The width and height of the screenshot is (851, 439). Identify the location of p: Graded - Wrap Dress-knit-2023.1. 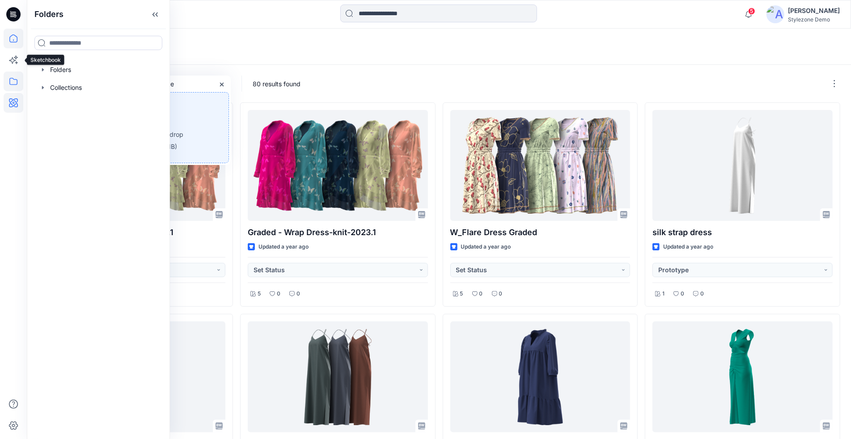
(338, 233).